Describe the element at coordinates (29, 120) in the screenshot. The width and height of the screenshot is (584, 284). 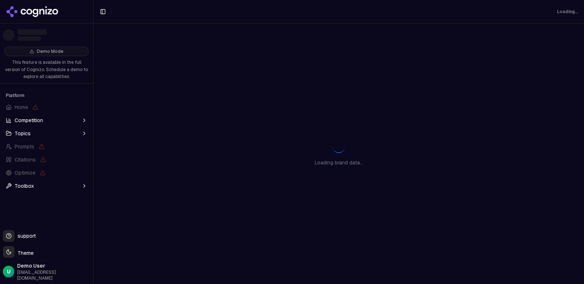
I see `span: Competition` at that location.